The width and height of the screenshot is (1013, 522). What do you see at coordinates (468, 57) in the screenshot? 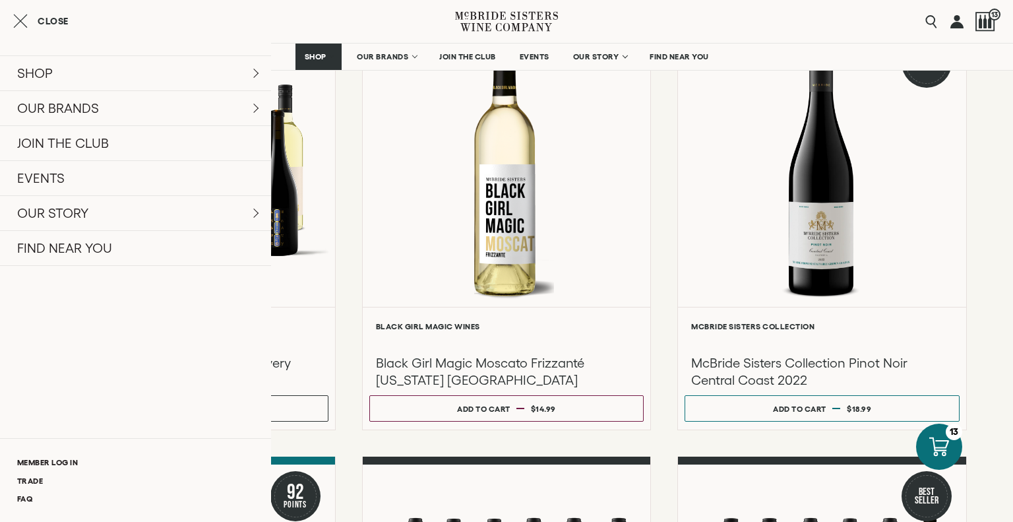
I see `a: JOIN THE CLUB` at bounding box center [468, 57].